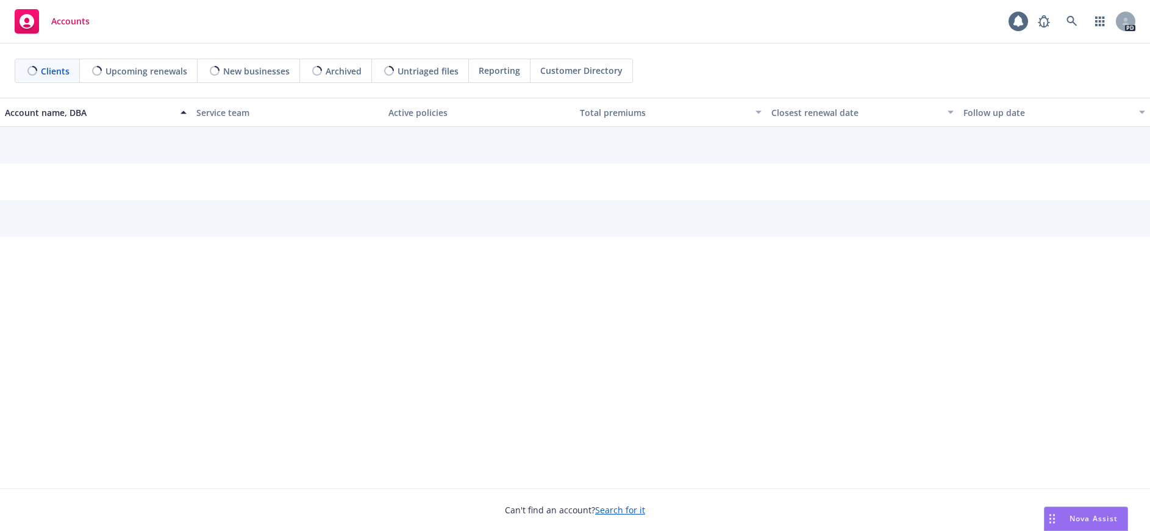  I want to click on button: Total premiums, so click(671, 112).